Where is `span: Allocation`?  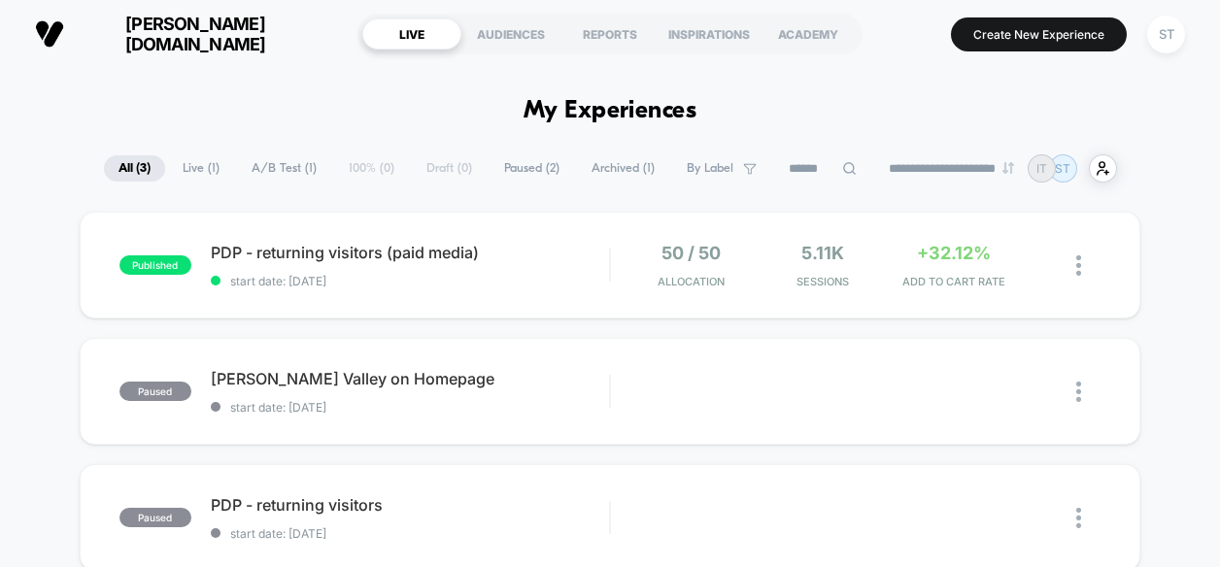 span: Allocation is located at coordinates (691, 282).